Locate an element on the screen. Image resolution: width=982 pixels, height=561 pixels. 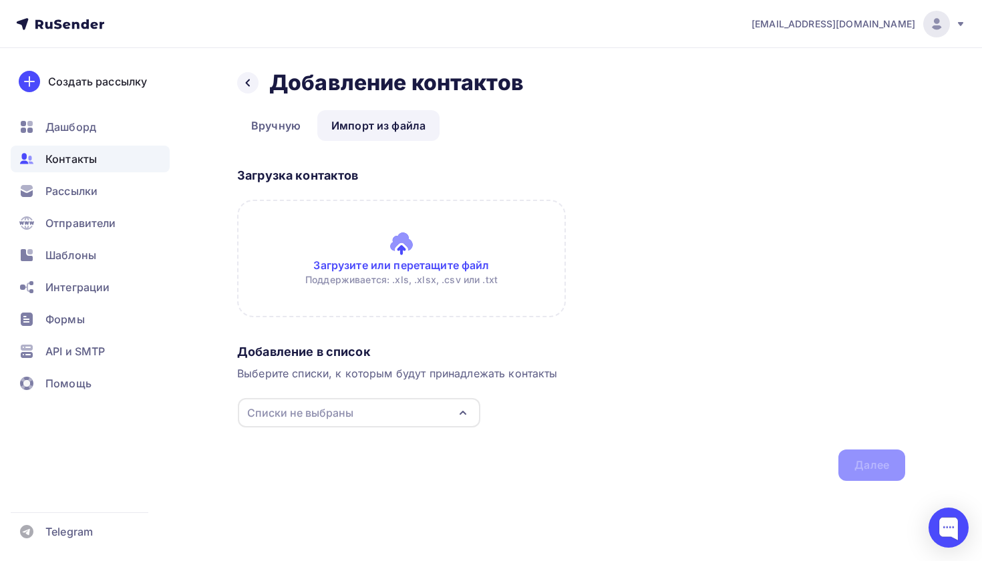
span: Telegram is located at coordinates (69, 532).